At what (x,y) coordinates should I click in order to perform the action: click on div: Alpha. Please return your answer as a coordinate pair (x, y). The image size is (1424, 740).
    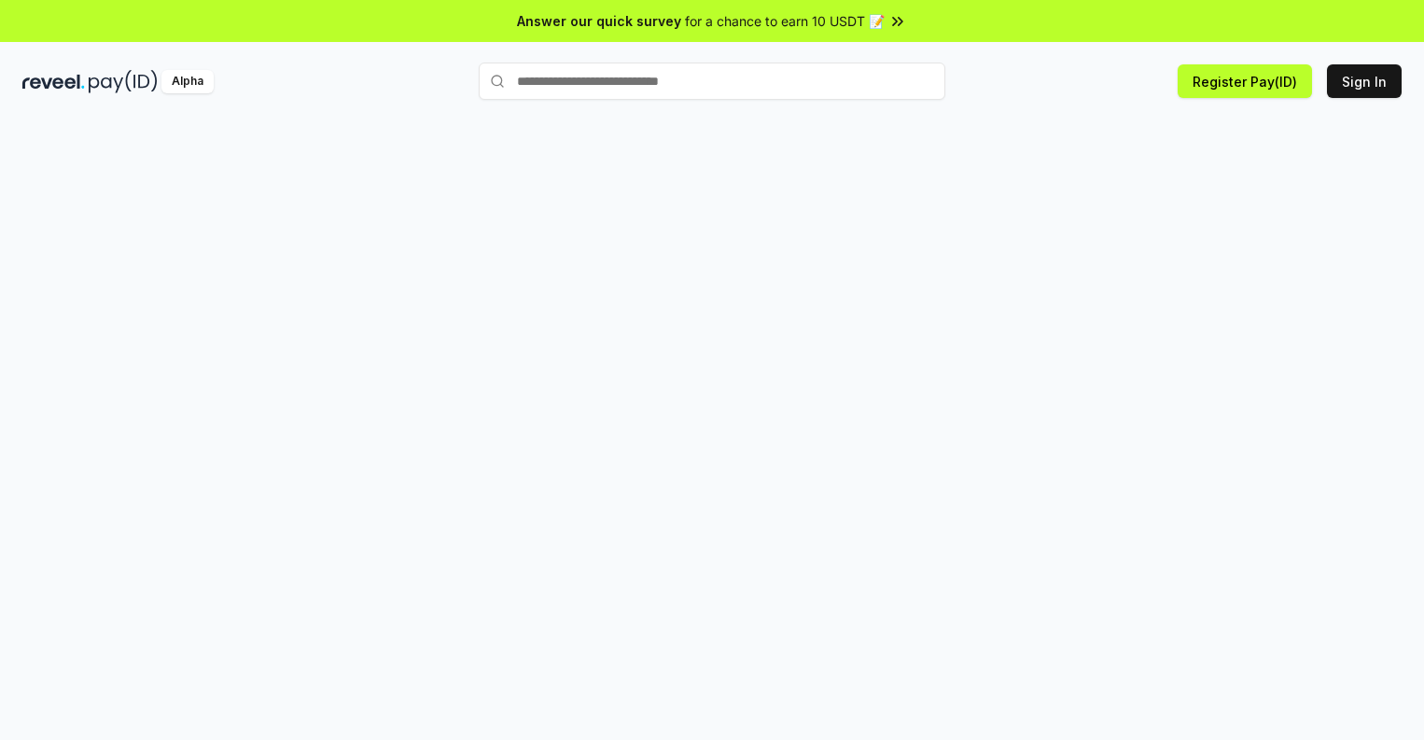
    Looking at the image, I should click on (188, 81).